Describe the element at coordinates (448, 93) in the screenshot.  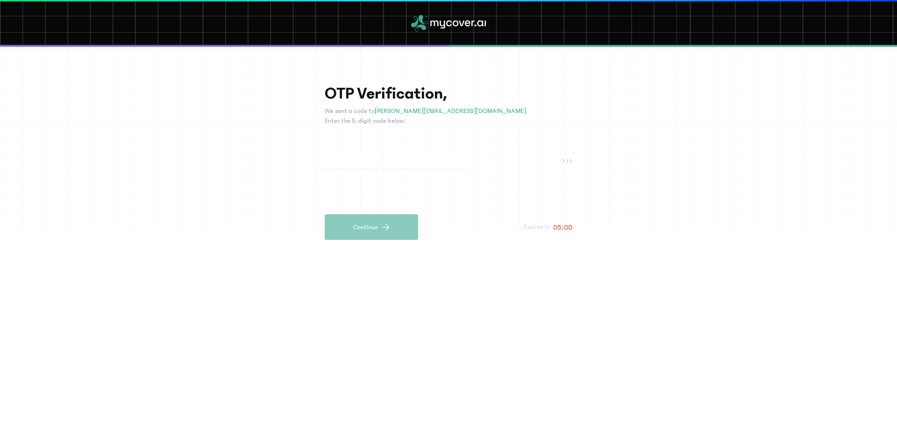
I see `h1: OTP Verification,` at that location.